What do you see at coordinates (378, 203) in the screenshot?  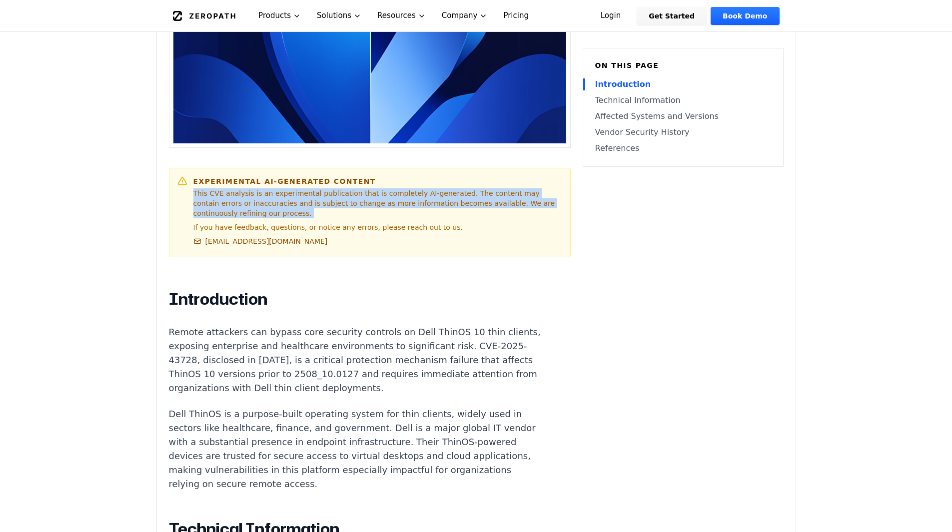 I see `p: This CVE analysis is an experimental publication that is completely AI-generated. The content may...` at bounding box center [378, 203].